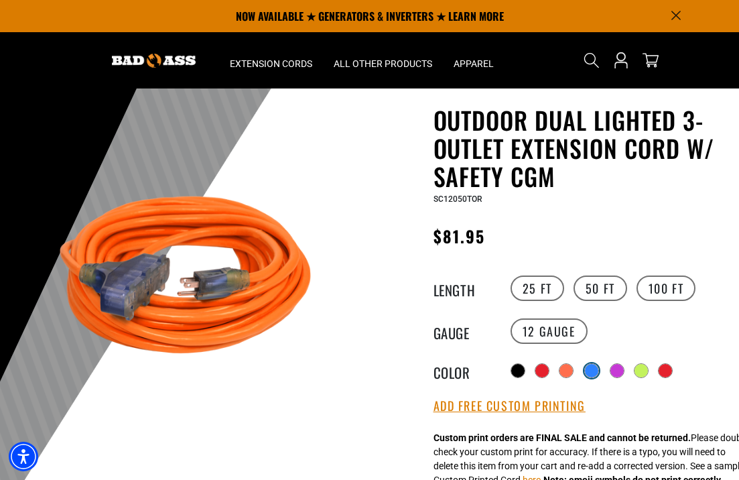  I want to click on h1: Outdoor Dual Lighted 3-Outlet Extension Cord w/ Safety CGM, so click(581, 148).